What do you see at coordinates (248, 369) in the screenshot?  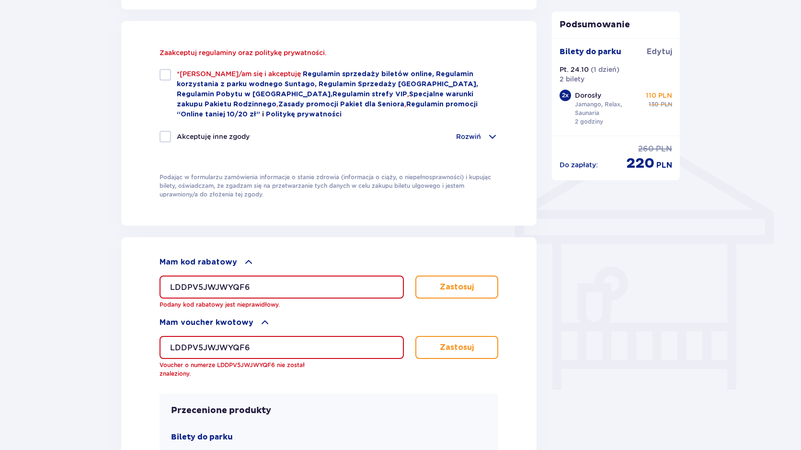 I see `p: Voucher o numerze LDDPV5JWJWYQF6 nie został znaleziony.` at bounding box center [248, 369].